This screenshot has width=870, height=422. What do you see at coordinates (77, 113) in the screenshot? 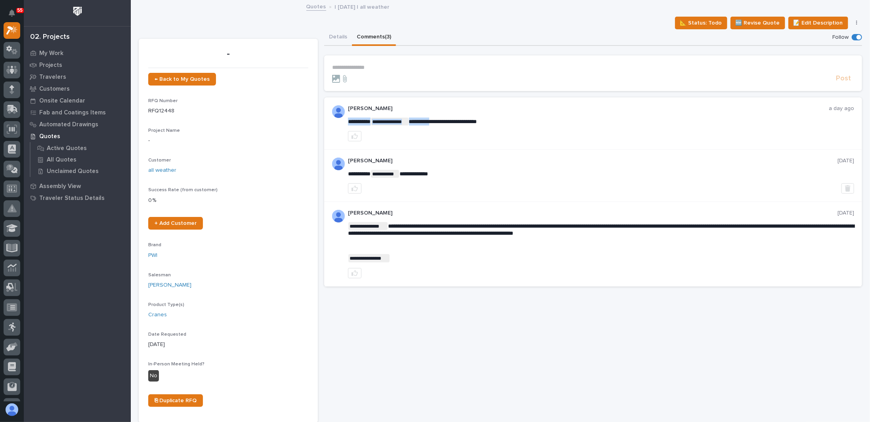
I see `a: Fab and Coatings Items` at bounding box center [77, 113].